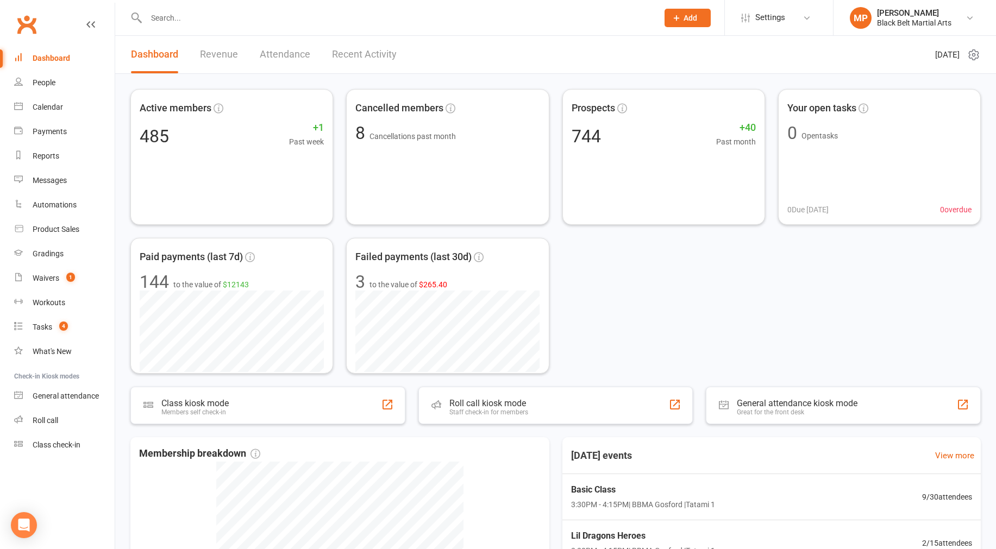 The height and width of the screenshot is (549, 996). Describe the element at coordinates (64, 396) in the screenshot. I see `a: General attendance kiosk mode` at that location.